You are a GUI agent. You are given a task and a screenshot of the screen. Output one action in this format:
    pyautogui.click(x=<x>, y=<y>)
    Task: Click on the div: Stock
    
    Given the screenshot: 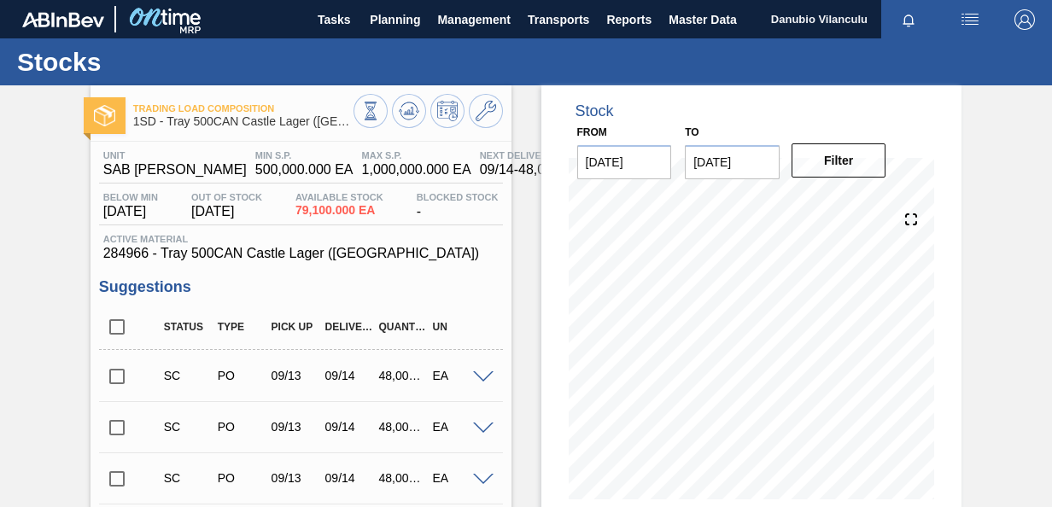 What is the action you would take?
    pyautogui.click(x=594, y=111)
    